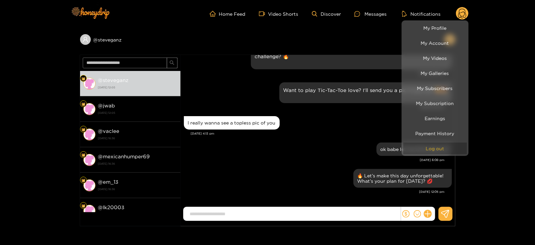 The image size is (535, 245). What do you see at coordinates (435, 133) in the screenshot?
I see `a: Payment History` at bounding box center [435, 133].